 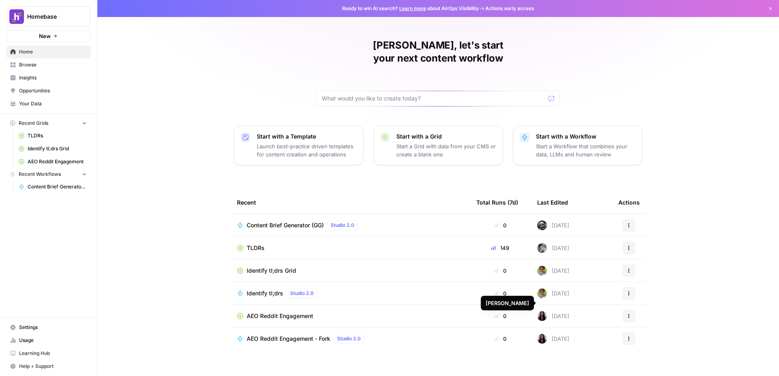 I want to click on a: Settings, so click(x=48, y=328).